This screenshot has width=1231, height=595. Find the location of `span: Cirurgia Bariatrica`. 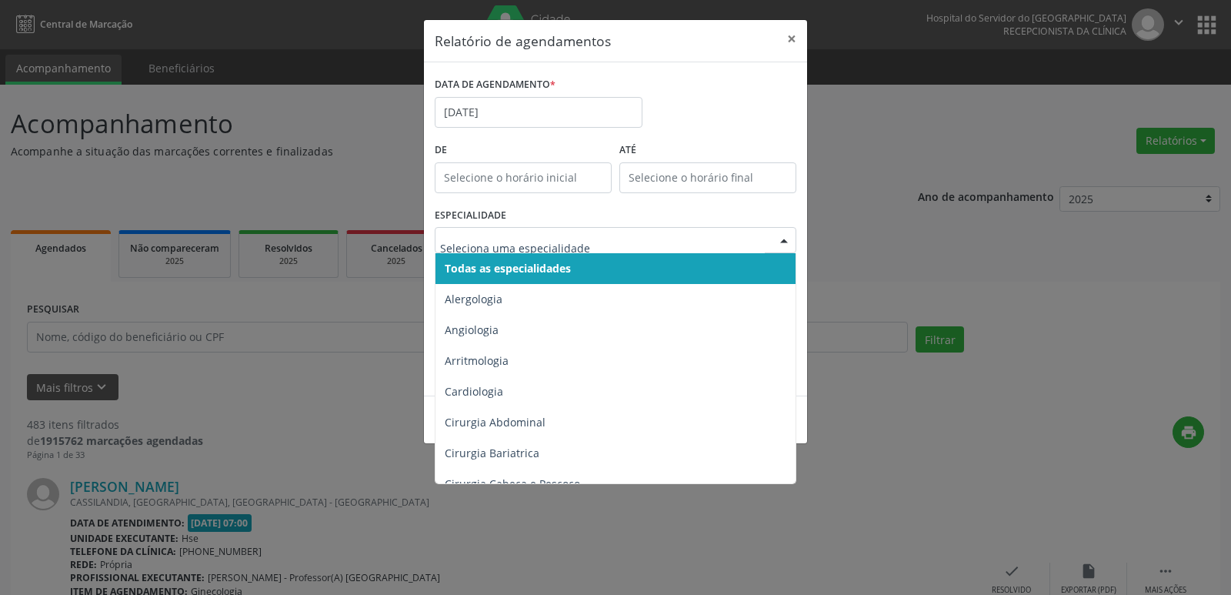

span: Cirurgia Bariatrica is located at coordinates (492, 452).